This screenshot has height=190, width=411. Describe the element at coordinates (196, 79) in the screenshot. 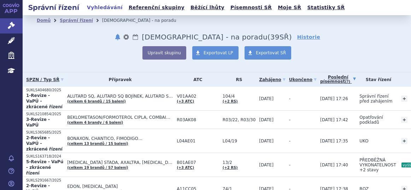

I see `th: ATC` at that location.